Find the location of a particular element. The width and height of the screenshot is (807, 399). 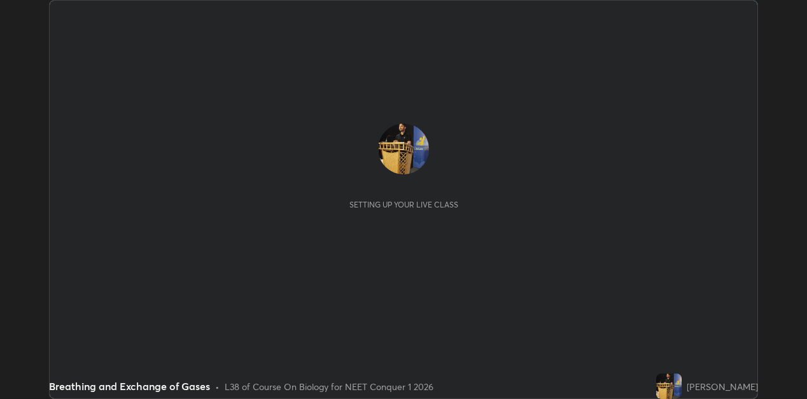

div: Setting up your live class is located at coordinates (403, 204).